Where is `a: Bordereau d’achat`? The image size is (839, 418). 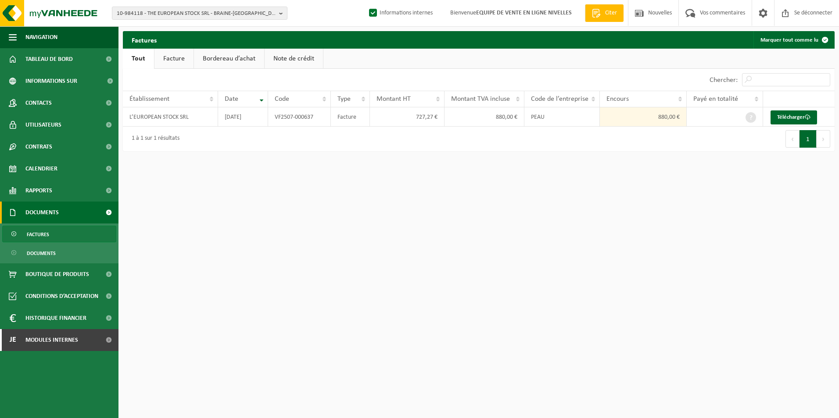
a: Bordereau d’achat is located at coordinates (229, 59).